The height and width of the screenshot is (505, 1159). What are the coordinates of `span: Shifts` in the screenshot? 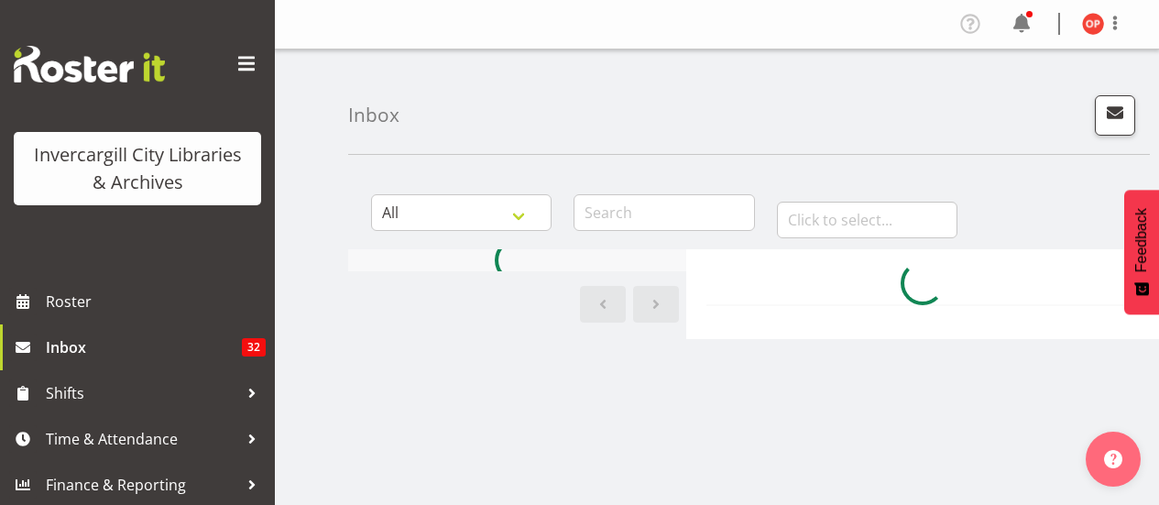 It's located at (142, 393).